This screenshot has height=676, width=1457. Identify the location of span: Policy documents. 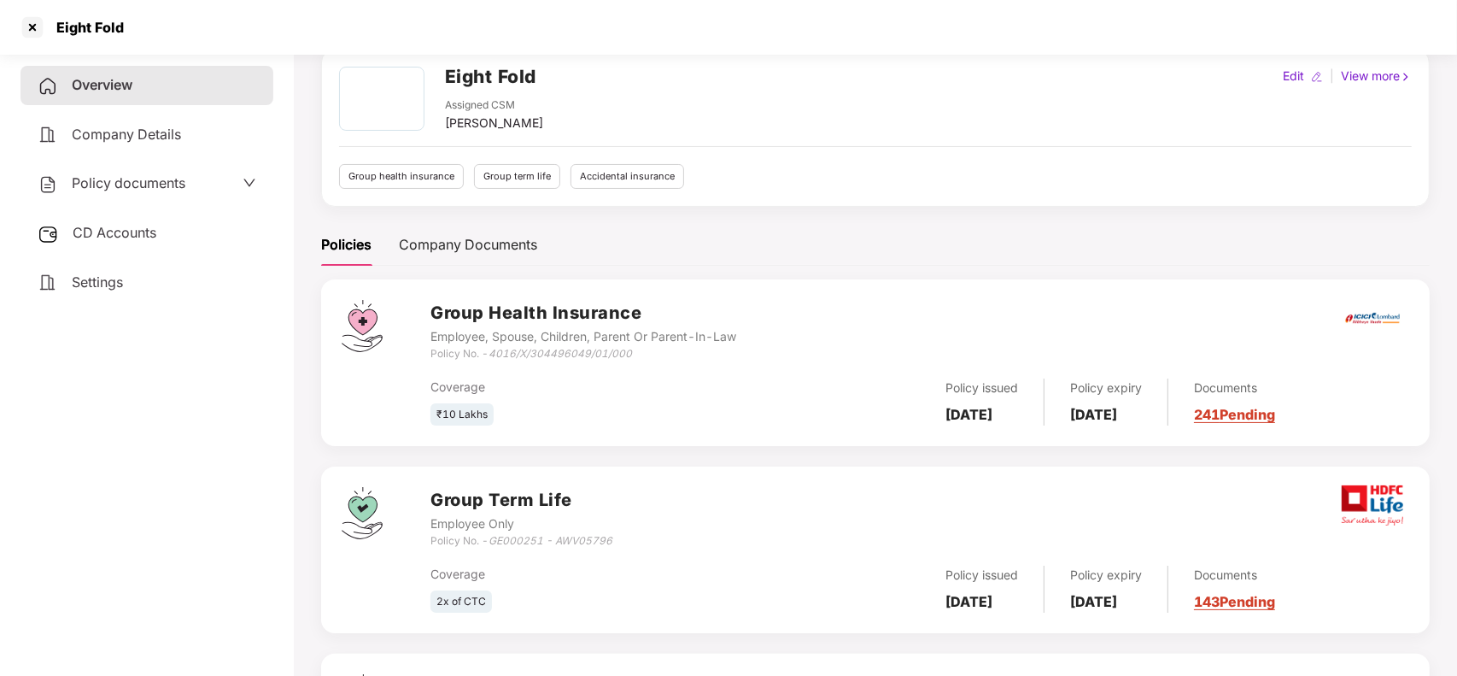
(128, 183).